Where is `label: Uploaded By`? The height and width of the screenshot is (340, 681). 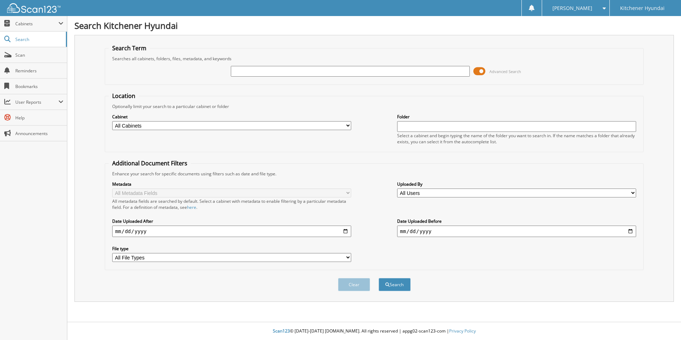
label: Uploaded By is located at coordinates (516, 184).